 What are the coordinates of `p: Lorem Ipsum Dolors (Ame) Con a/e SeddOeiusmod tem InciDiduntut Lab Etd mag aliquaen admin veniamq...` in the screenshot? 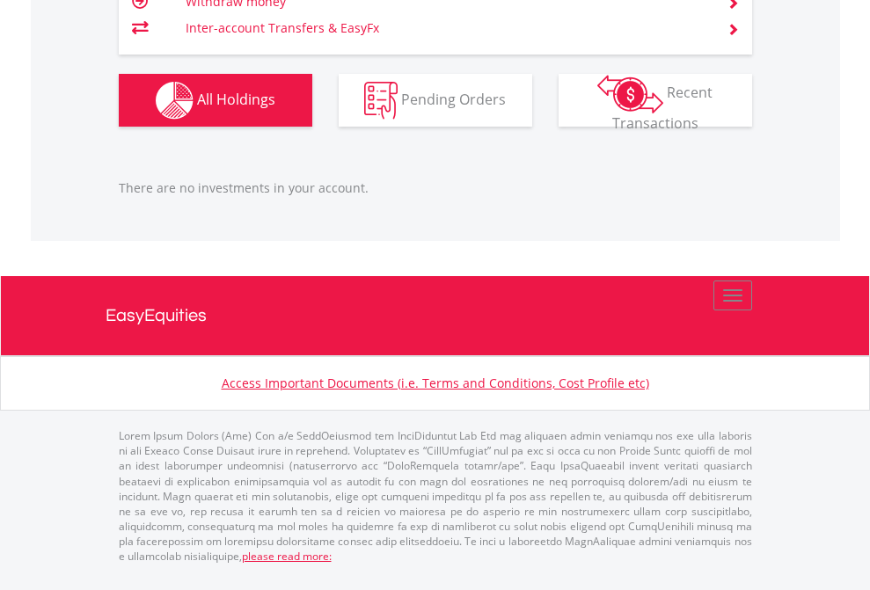 It's located at (435, 496).